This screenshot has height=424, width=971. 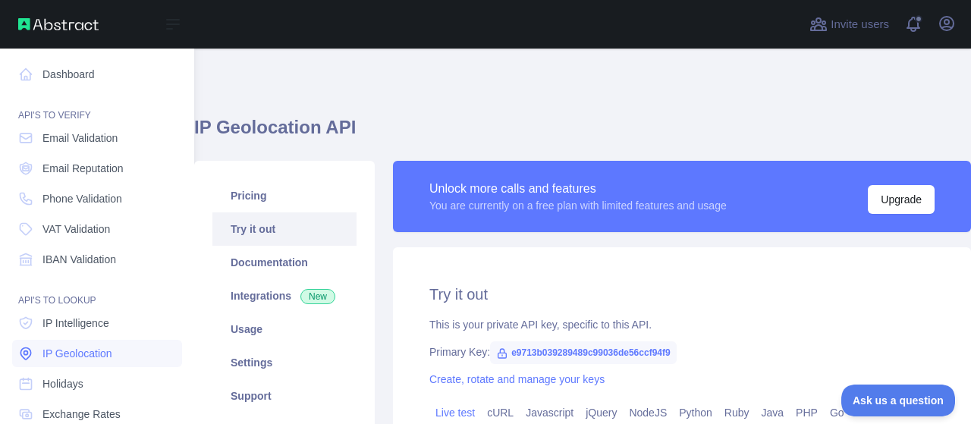 I want to click on a: VAT Validation, so click(x=97, y=229).